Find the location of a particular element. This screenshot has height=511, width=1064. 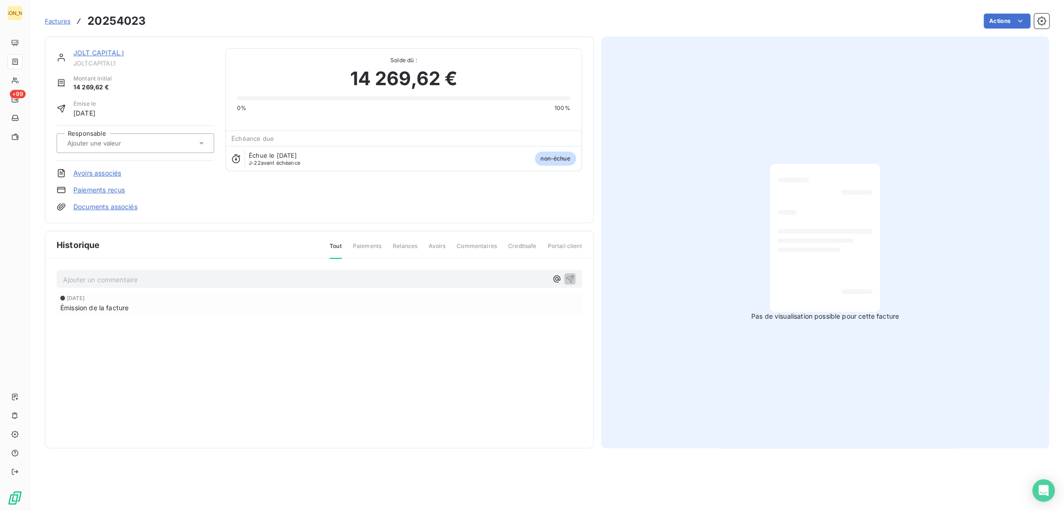

span: Historique is located at coordinates (78, 245).